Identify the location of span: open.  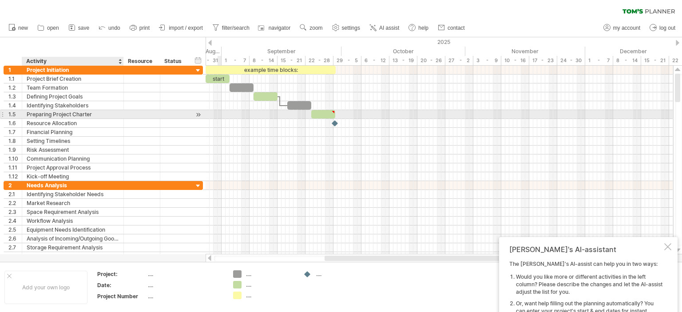
(53, 28).